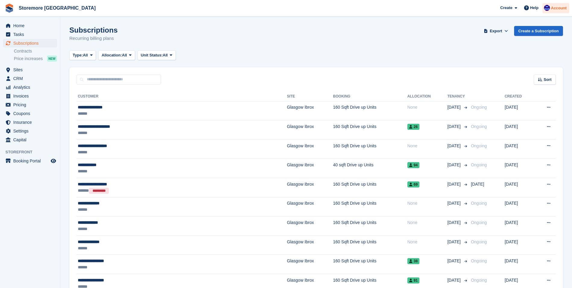 Image resolution: width=572 pixels, height=288 pixels. I want to click on span: 94, so click(413, 165).